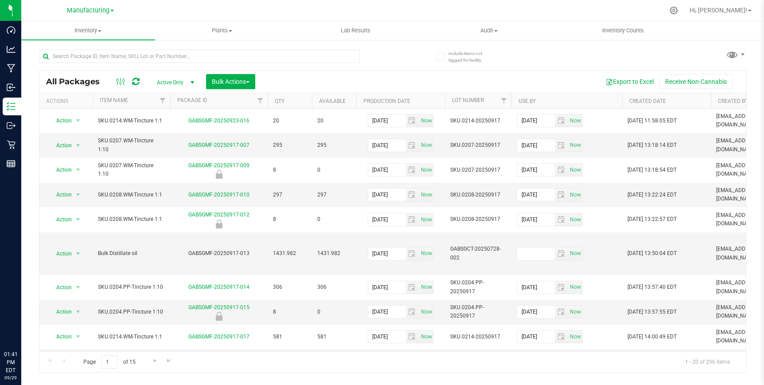 The image size is (764, 385). I want to click on span: Page of 15, so click(109, 362).